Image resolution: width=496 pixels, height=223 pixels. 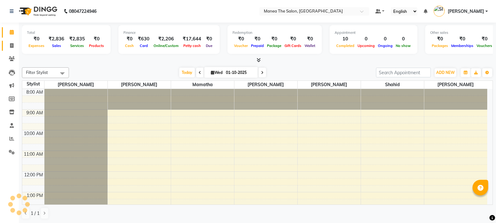 I want to click on span: Prepaid, so click(x=257, y=46).